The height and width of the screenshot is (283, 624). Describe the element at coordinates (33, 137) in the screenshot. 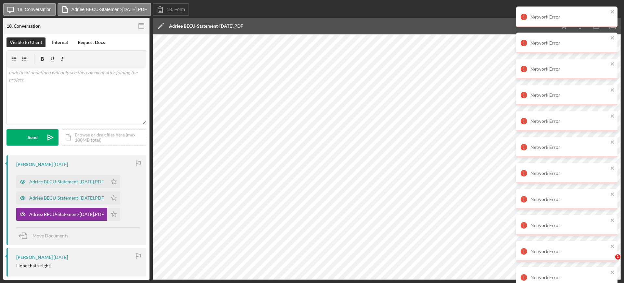

I see `button: Send` at that location.